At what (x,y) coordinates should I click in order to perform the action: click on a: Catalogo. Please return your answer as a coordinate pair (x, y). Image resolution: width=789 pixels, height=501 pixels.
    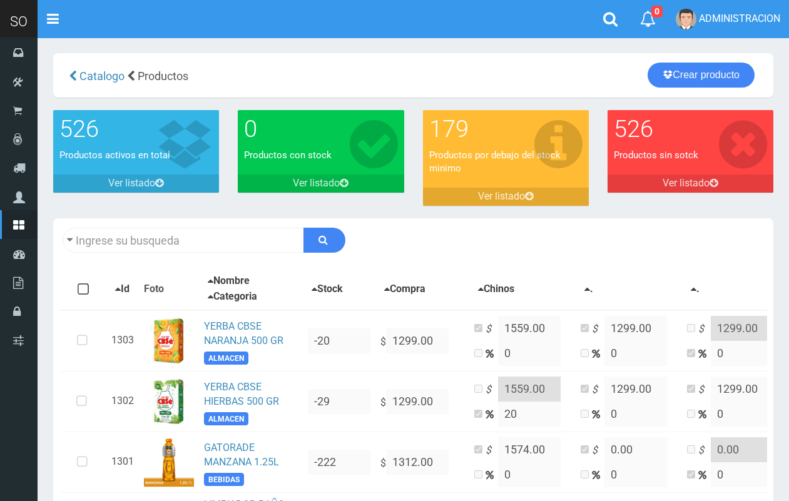
    Looking at the image, I should click on (101, 76).